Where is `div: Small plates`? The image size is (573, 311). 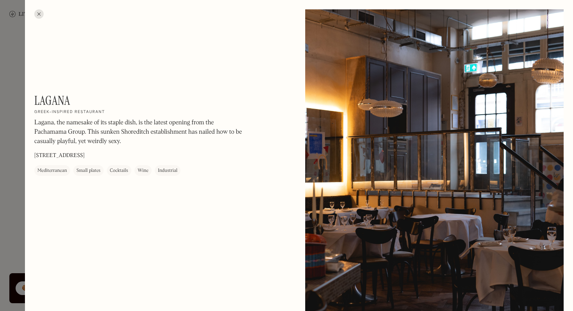 div: Small plates is located at coordinates (88, 171).